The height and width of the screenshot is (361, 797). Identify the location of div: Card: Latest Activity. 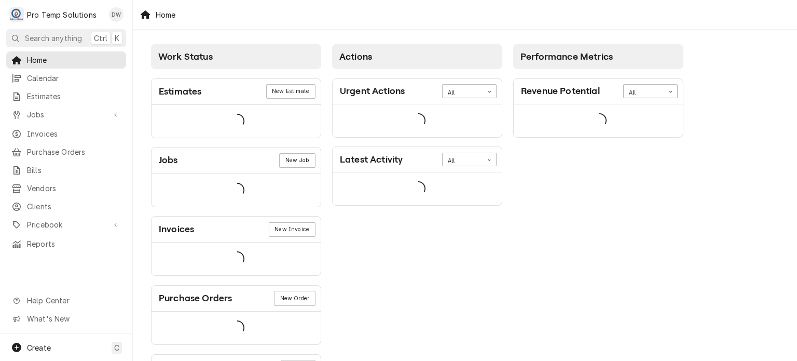
(417, 176).